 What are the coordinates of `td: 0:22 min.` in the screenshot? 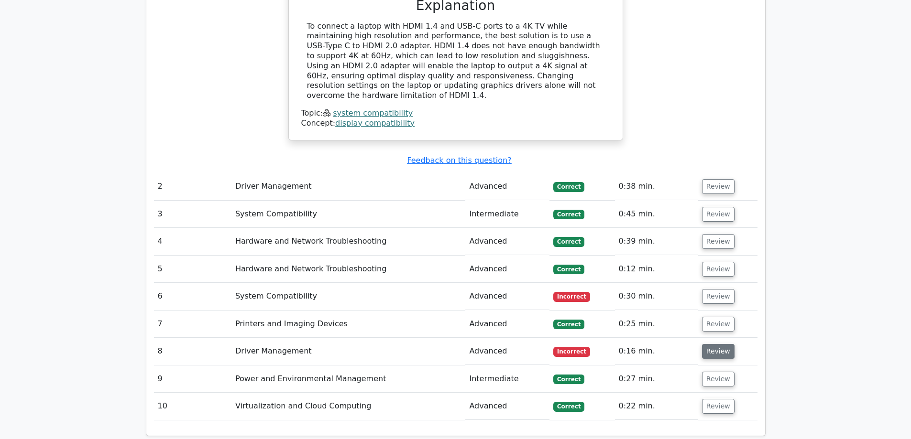 It's located at (657, 406).